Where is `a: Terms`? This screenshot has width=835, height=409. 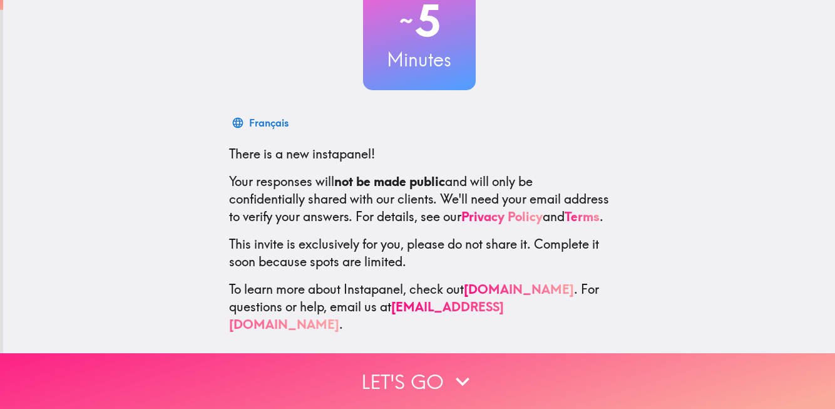 a: Terms is located at coordinates (582, 216).